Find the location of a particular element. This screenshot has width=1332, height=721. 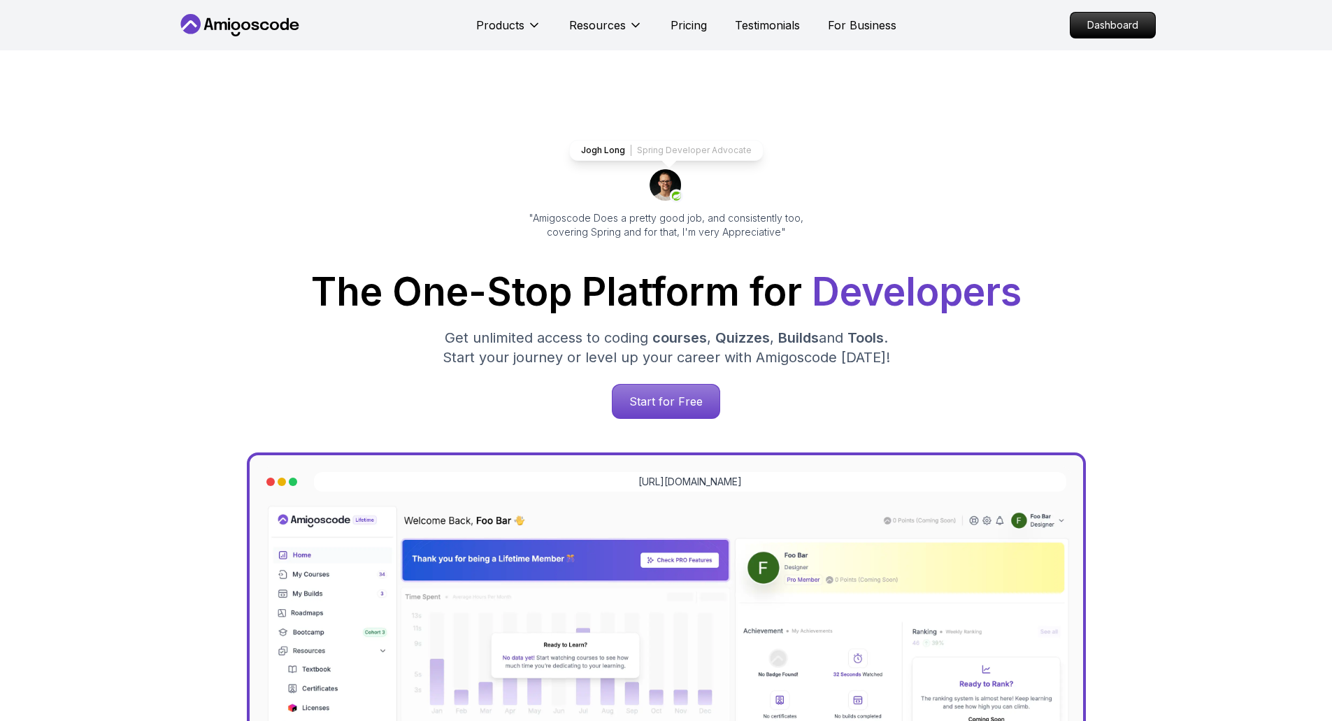

h1: The One-Stop Platform for is located at coordinates (666, 292).